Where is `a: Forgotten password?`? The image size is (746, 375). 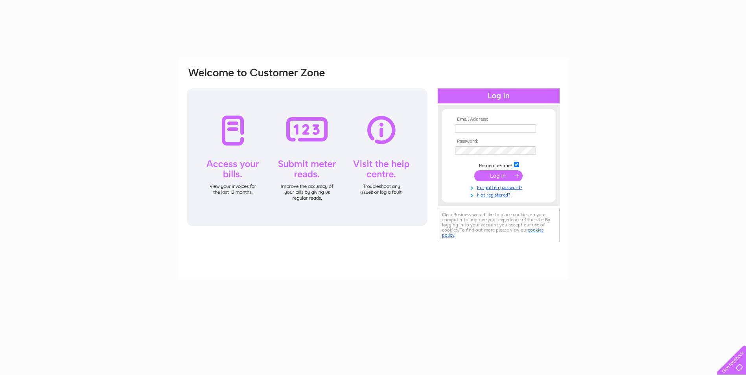
a: Forgotten password? is located at coordinates (499, 187).